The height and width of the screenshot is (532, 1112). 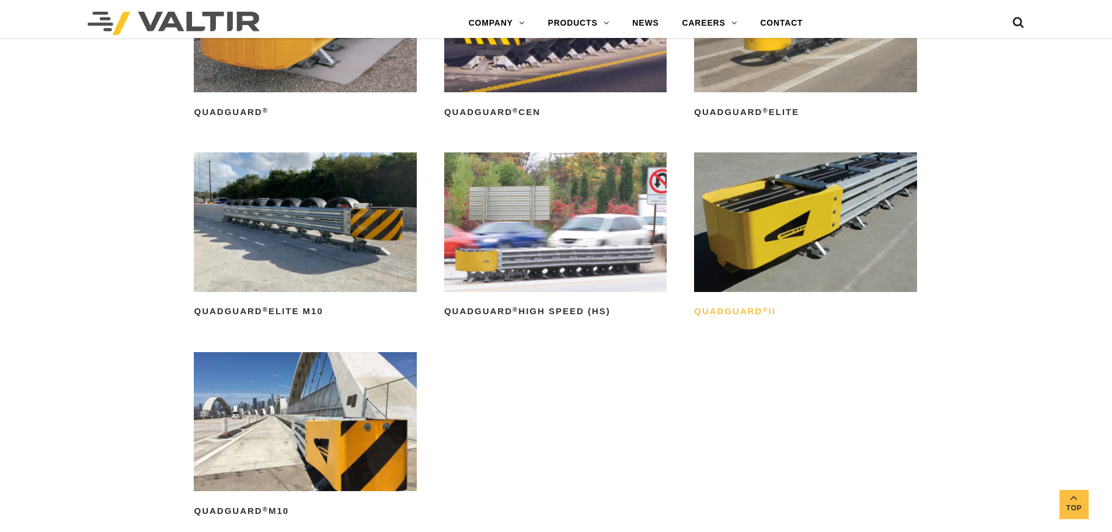 I want to click on h2: QuadGuard CEN, so click(x=555, y=112).